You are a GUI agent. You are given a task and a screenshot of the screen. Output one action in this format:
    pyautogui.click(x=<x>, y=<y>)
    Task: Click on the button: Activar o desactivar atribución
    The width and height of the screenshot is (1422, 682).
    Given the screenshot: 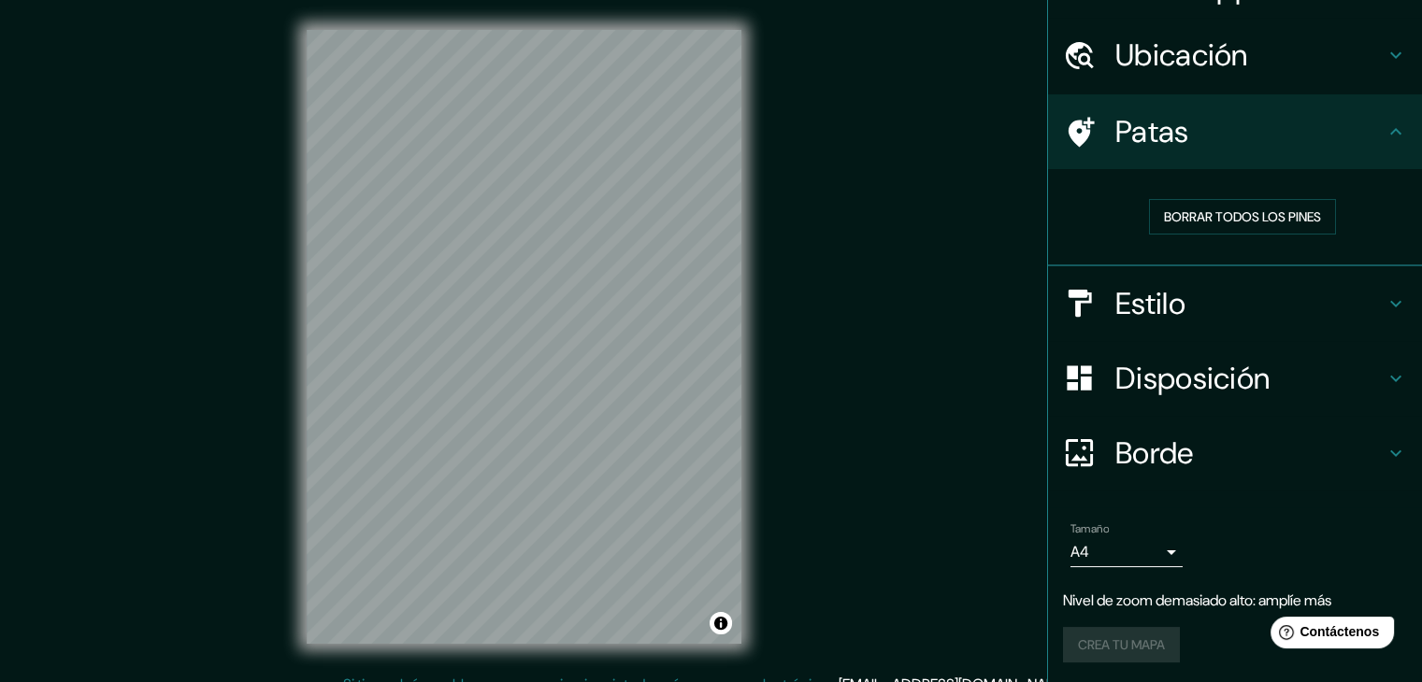 What is the action you would take?
    pyautogui.click(x=721, y=623)
    